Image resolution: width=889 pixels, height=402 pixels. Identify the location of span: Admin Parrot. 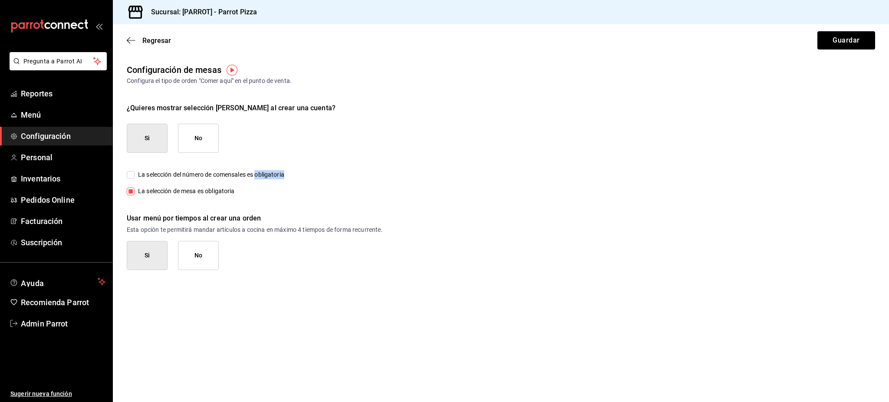
(63, 324).